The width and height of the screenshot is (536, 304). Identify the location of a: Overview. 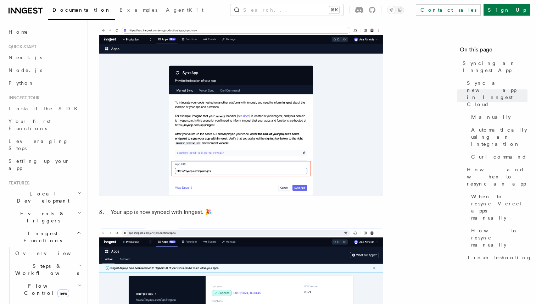
(48, 253).